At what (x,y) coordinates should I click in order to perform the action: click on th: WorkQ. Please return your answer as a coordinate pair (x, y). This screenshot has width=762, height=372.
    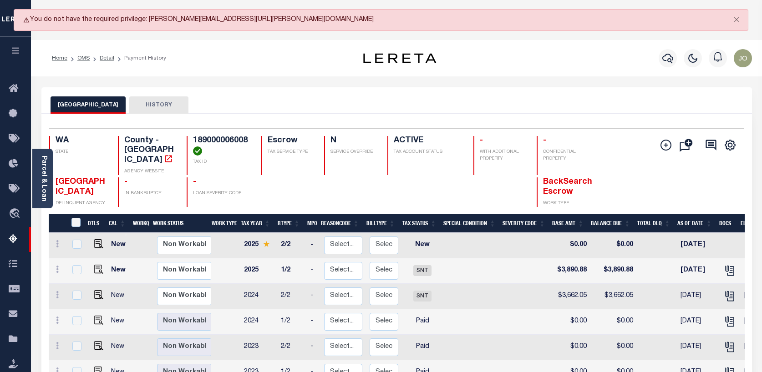
    Looking at the image, I should click on (139, 223).